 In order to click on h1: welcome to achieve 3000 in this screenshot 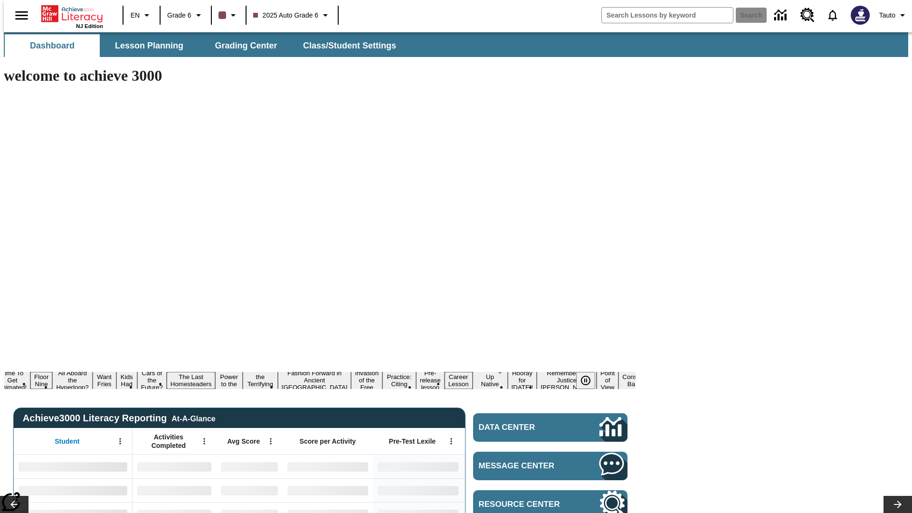, I will do `click(320, 76)`.